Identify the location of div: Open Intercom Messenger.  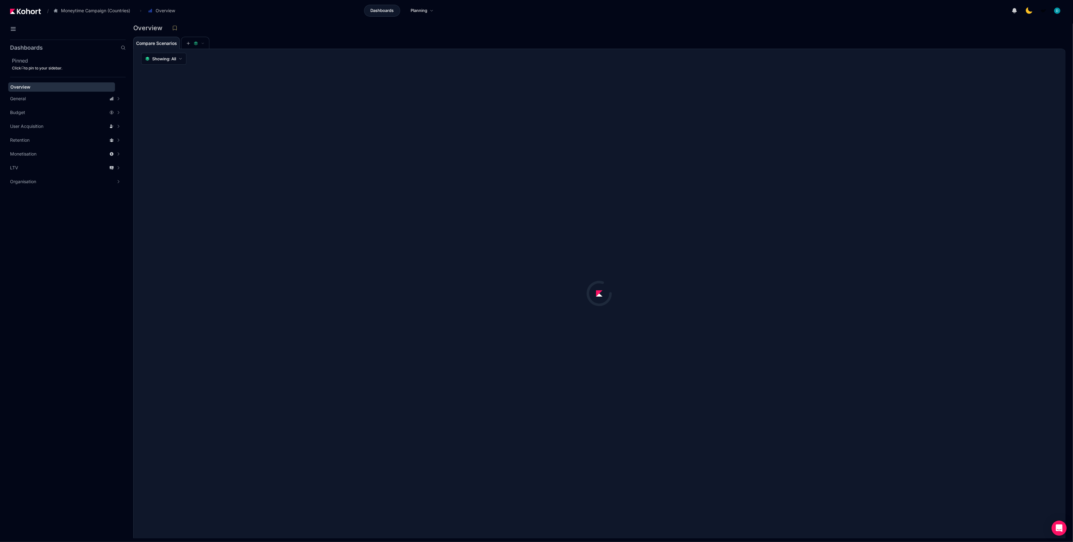
(1059, 528).